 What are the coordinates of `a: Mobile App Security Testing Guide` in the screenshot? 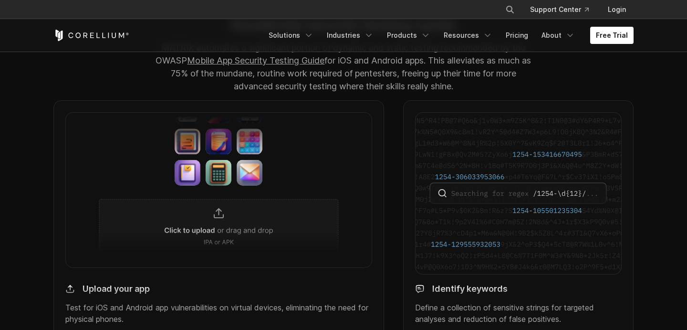 It's located at (256, 60).